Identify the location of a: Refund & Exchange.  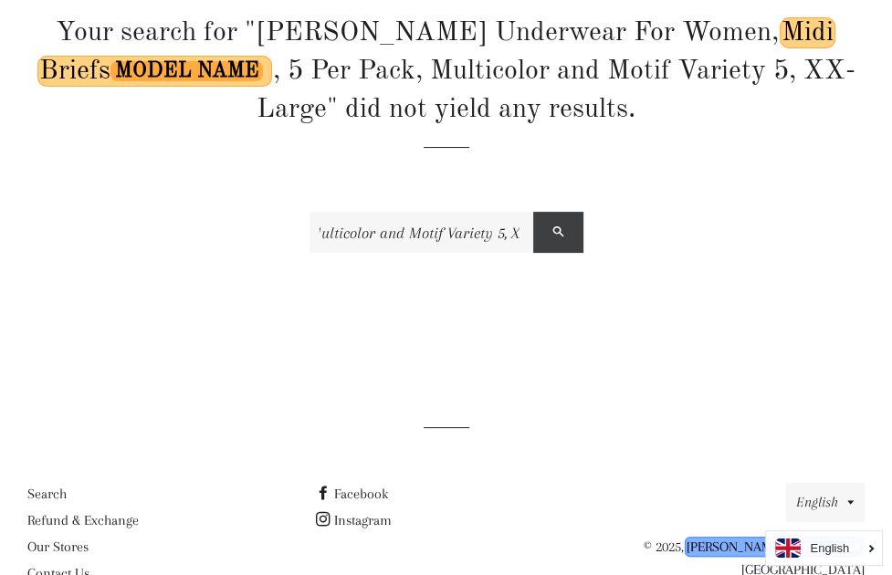
(83, 521).